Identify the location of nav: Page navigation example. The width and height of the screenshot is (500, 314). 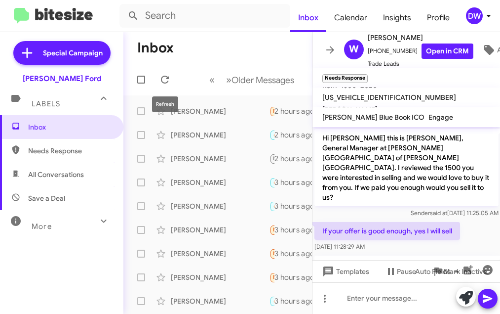
(252, 80).